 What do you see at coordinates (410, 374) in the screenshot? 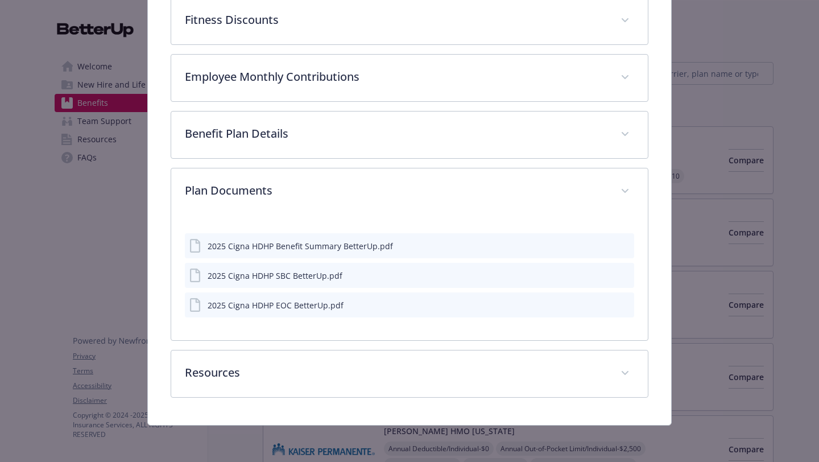
I see `div: Resources` at bounding box center [410, 374].